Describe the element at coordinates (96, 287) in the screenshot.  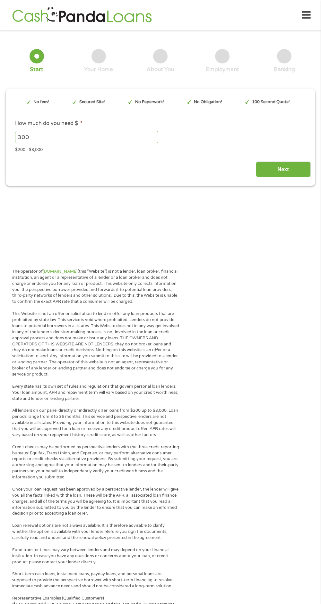
I see `p: The operator of (this “Website”) is not a lender, loan broker, financial institution, an agent or...` at that location.